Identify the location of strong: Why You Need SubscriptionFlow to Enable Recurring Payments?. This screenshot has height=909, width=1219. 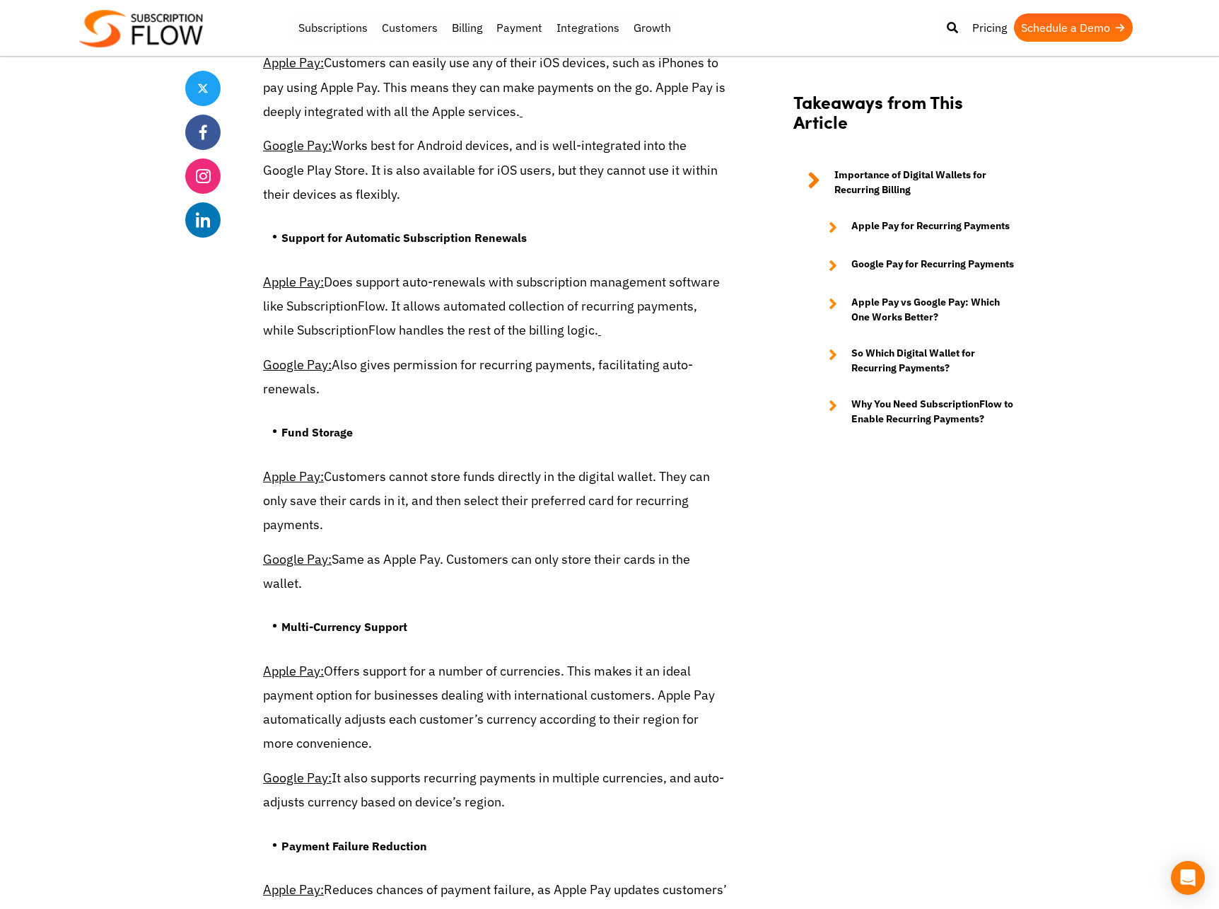
(935, 412).